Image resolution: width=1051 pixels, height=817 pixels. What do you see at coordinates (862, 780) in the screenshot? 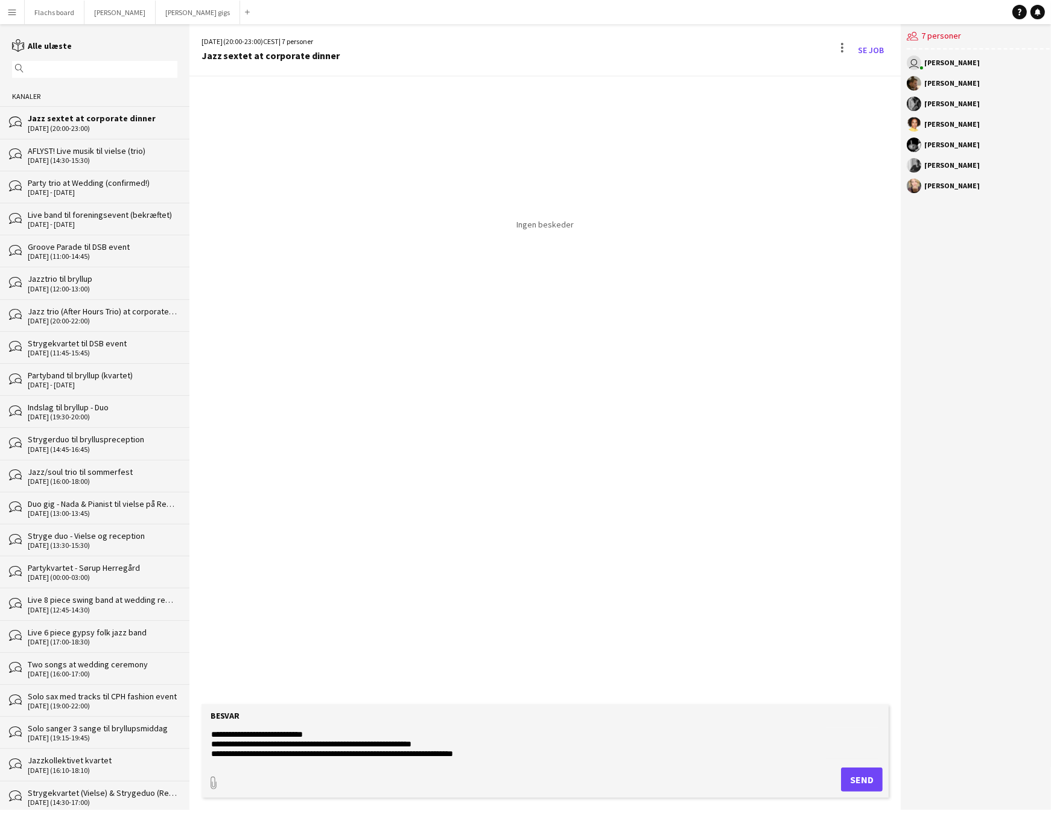
I see `button: Send` at bounding box center [862, 780].